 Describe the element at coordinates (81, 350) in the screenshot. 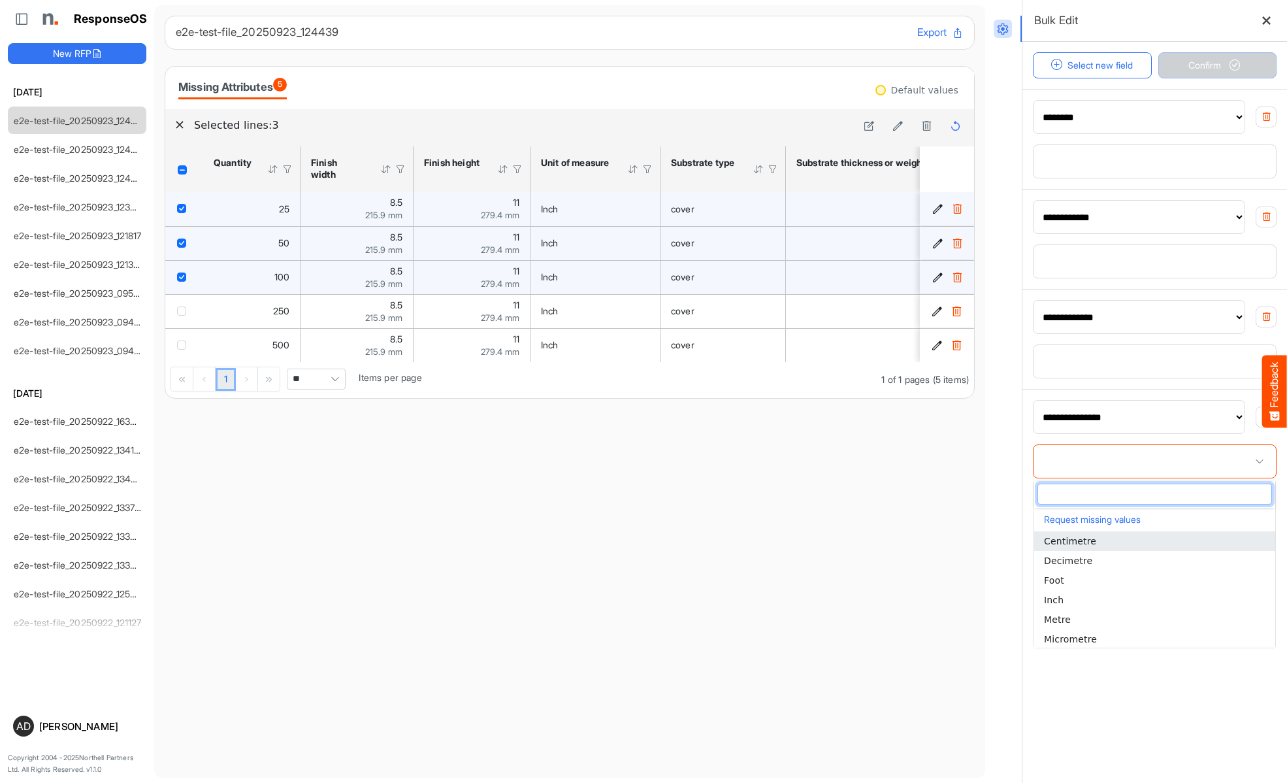

I see `a: e2e-test-file_20250923_094821` at that location.